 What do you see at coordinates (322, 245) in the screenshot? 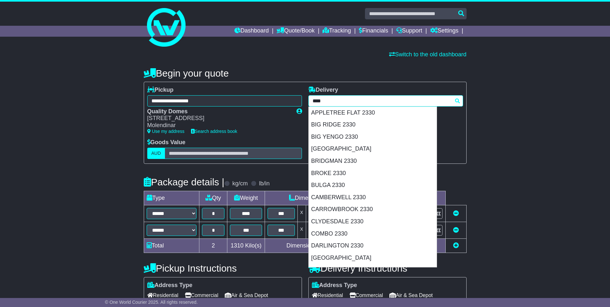
I see `td: Dimensions in Centimetre(s)` at bounding box center [322, 245].